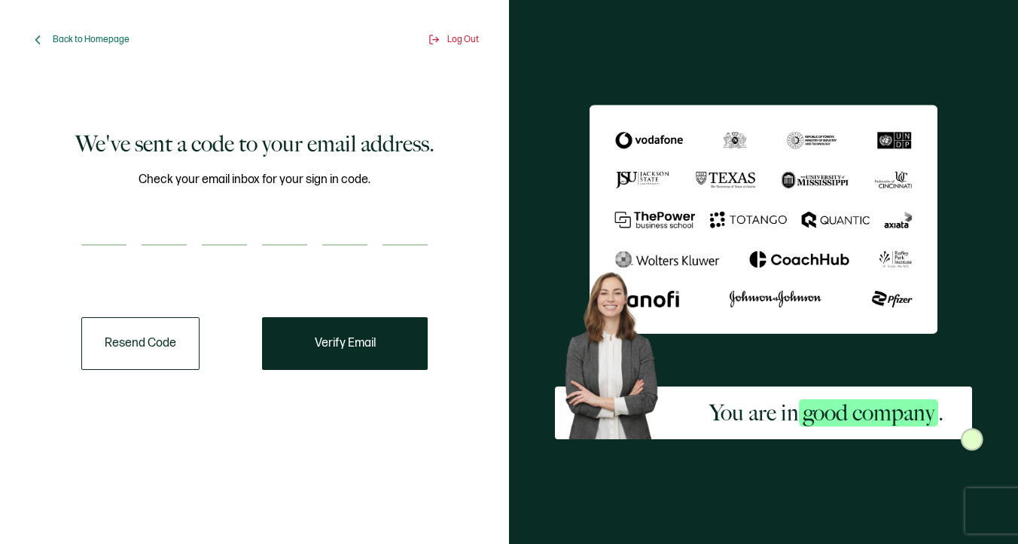 This screenshot has height=544, width=1018. I want to click on h2: You are in ., so click(826, 413).